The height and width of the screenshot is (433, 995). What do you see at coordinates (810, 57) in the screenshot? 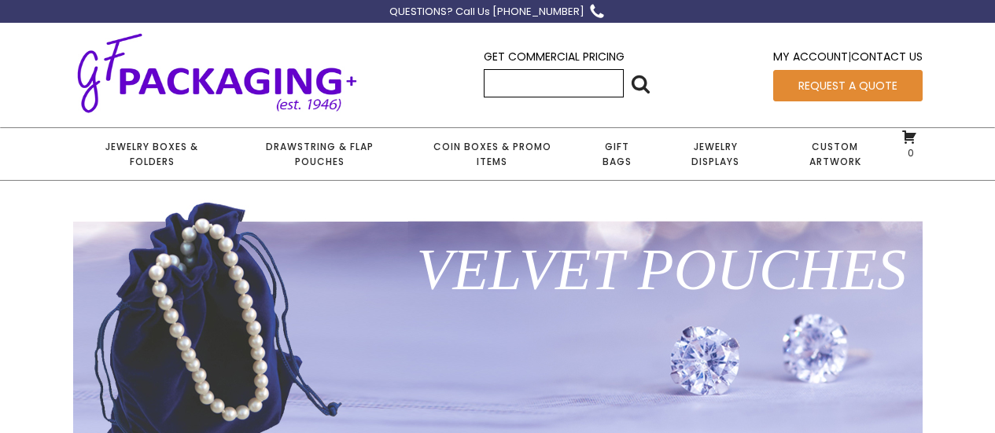
I see `a: My Account` at bounding box center [810, 57].